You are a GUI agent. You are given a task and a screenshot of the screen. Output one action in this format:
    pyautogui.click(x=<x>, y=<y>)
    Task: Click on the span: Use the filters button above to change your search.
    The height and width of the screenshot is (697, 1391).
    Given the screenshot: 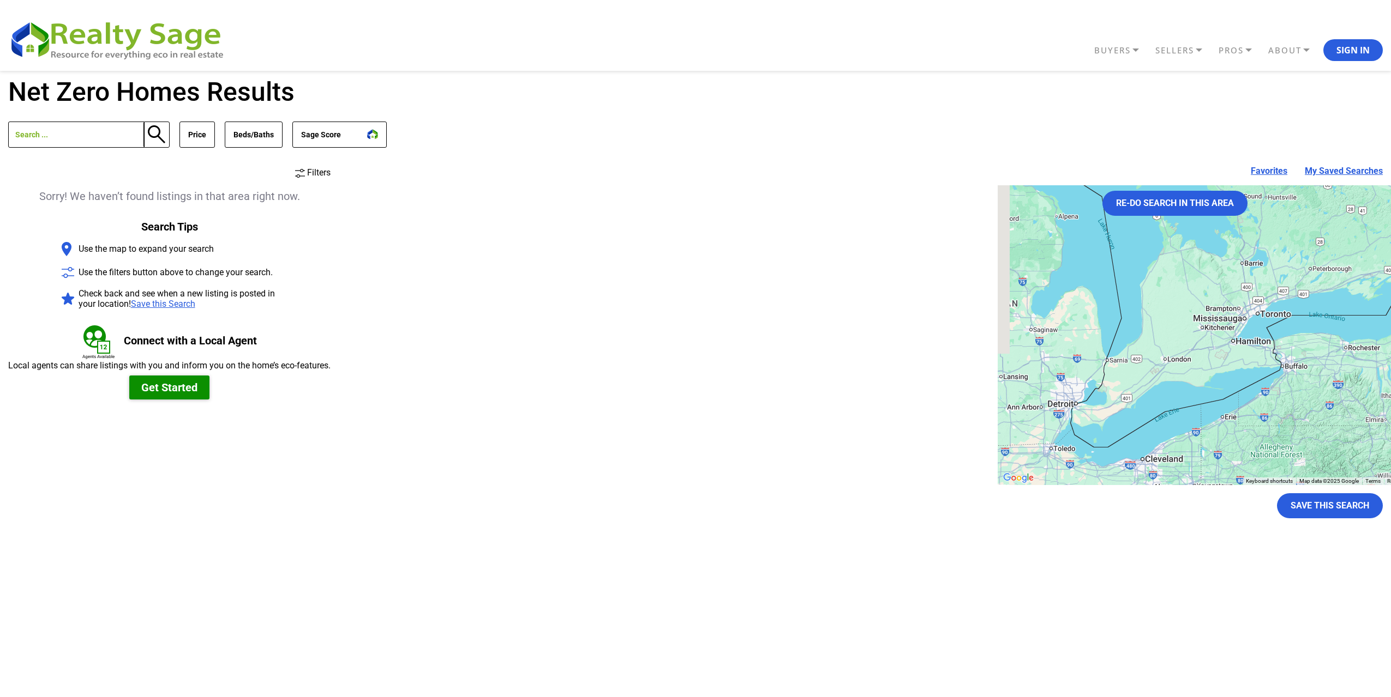 What is the action you would take?
    pyautogui.click(x=176, y=273)
    